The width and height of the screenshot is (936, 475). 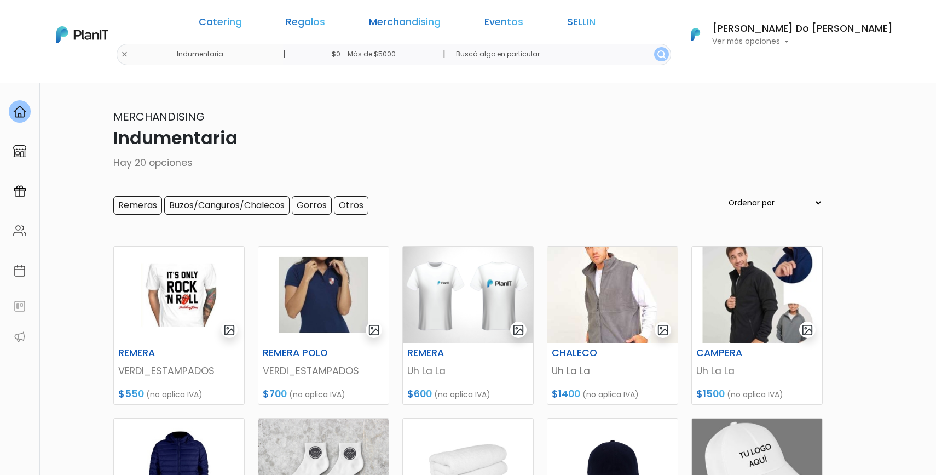 What do you see at coordinates (468, 163) in the screenshot?
I see `p: Hay 20 opciones` at bounding box center [468, 163].